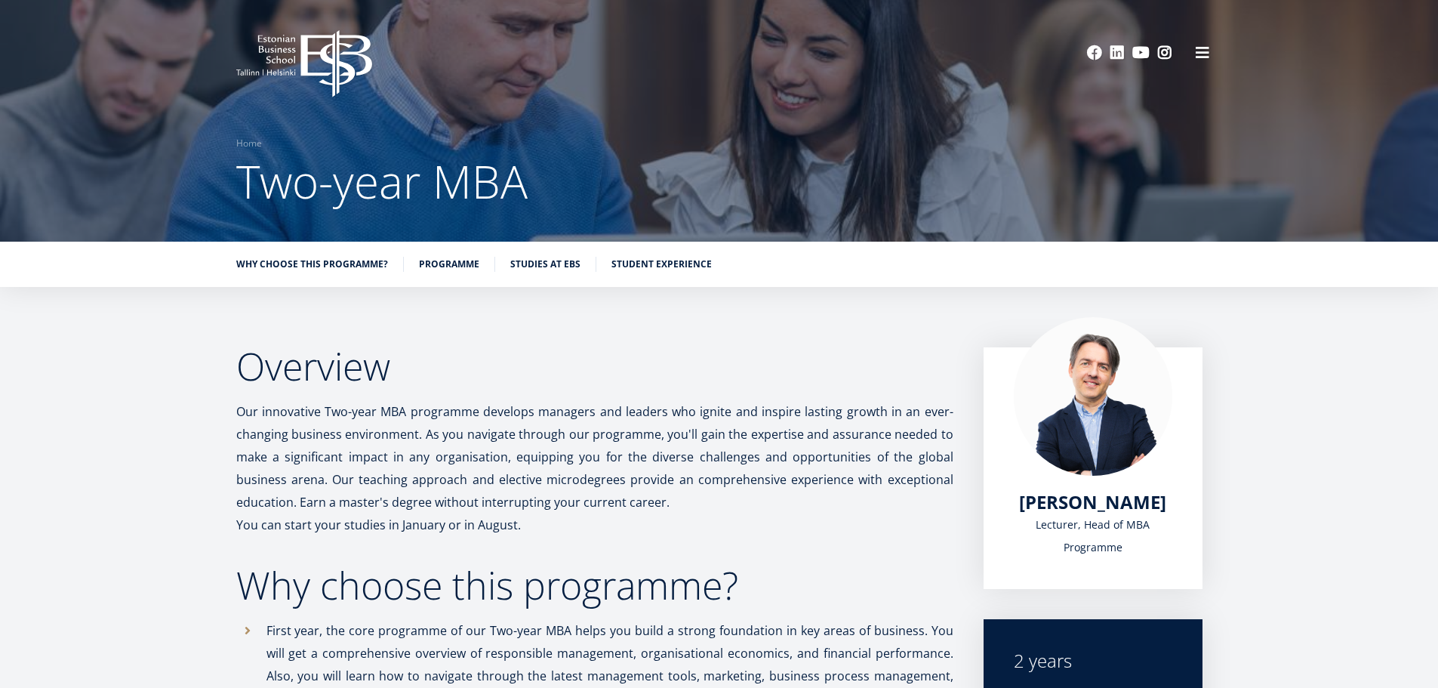 The image size is (1438, 688). Describe the element at coordinates (545, 264) in the screenshot. I see `a: Studies at EBS` at that location.